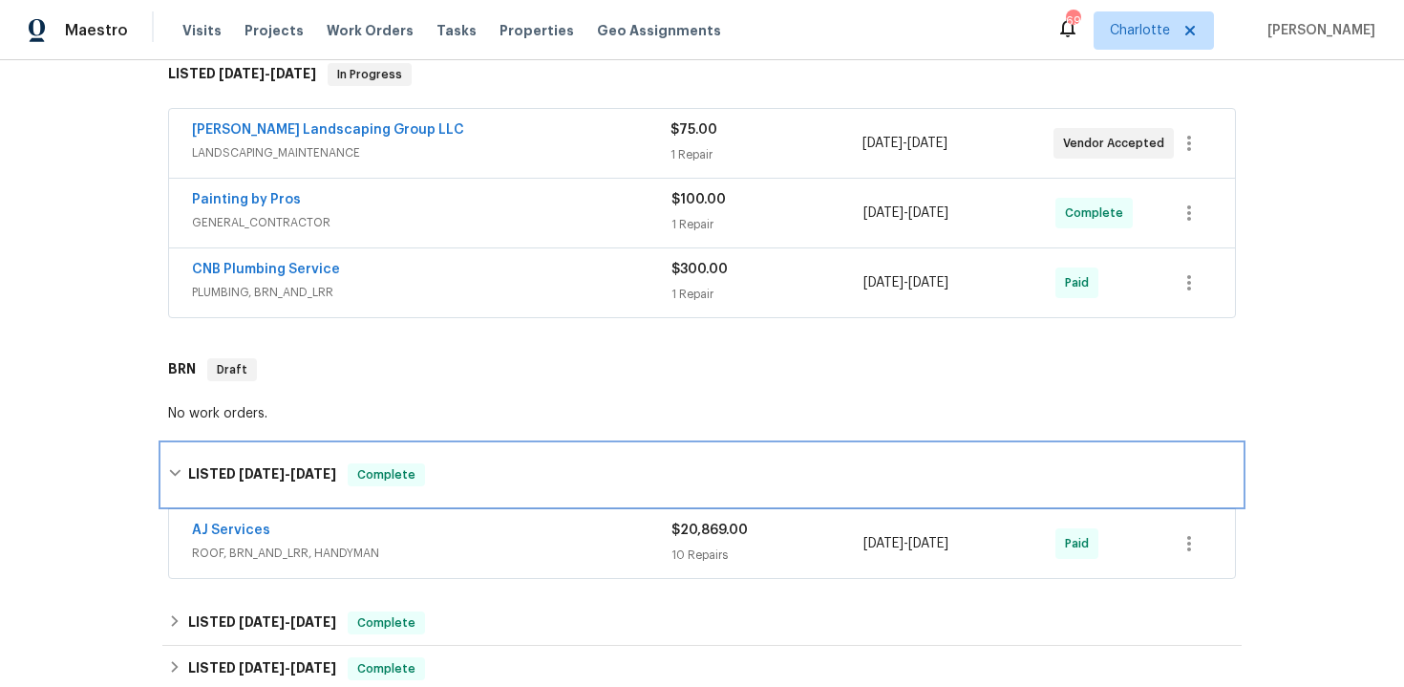 This screenshot has width=1404, height=687. I want to click on h6: BRN, so click(181, 370).